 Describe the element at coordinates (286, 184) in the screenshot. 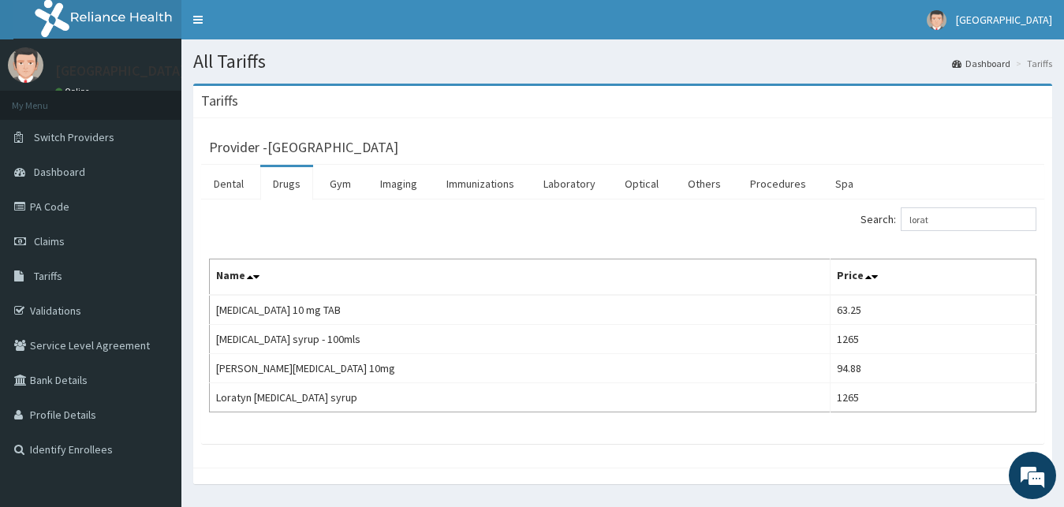

I see `a: Drugs` at that location.